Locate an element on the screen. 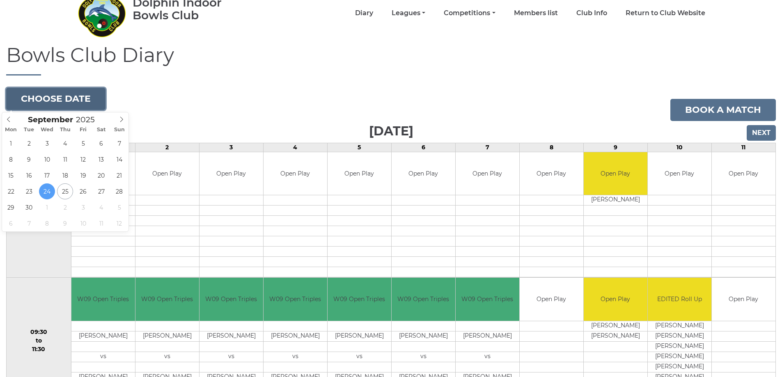  span: September 1, 2025 is located at coordinates (11, 143).